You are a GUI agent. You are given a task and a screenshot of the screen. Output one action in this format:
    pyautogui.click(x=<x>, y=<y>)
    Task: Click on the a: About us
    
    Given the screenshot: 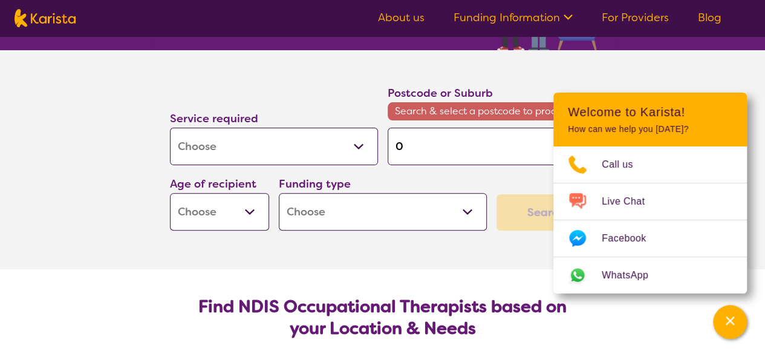 What is the action you would take?
    pyautogui.click(x=401, y=18)
    